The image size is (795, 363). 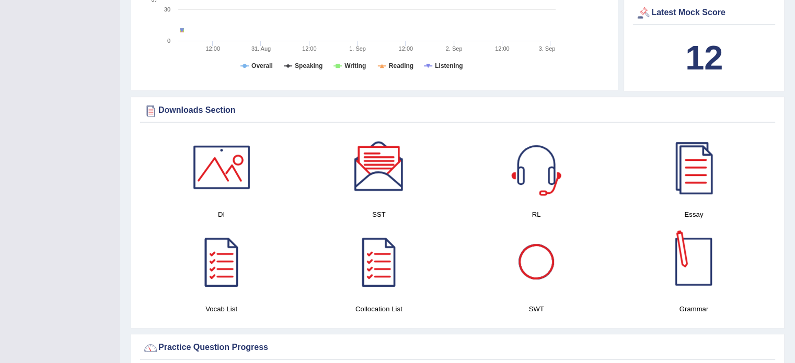 I want to click on tspan: 2. Sep, so click(x=454, y=49).